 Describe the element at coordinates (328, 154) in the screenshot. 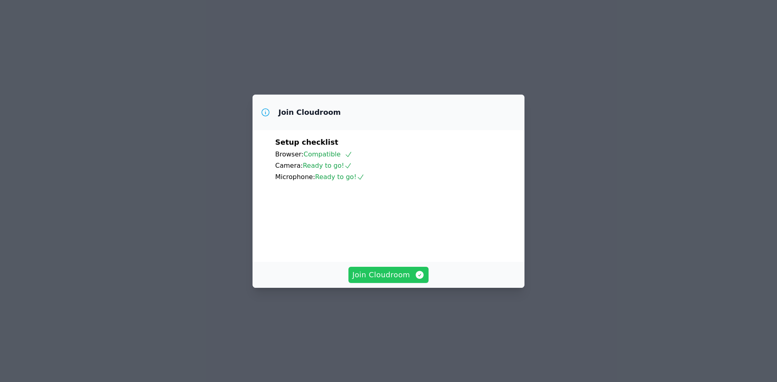

I see `span: Compatible` at that location.